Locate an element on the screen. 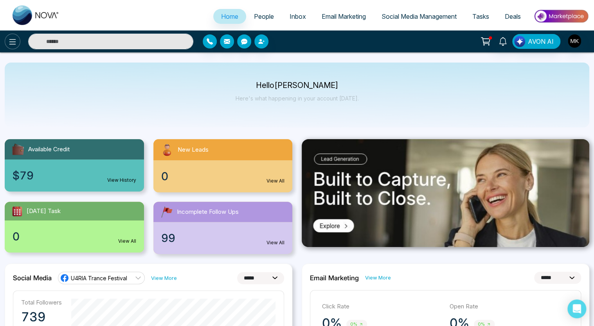 The height and width of the screenshot is (326, 594). a: Social Media Management is located at coordinates (419, 16).